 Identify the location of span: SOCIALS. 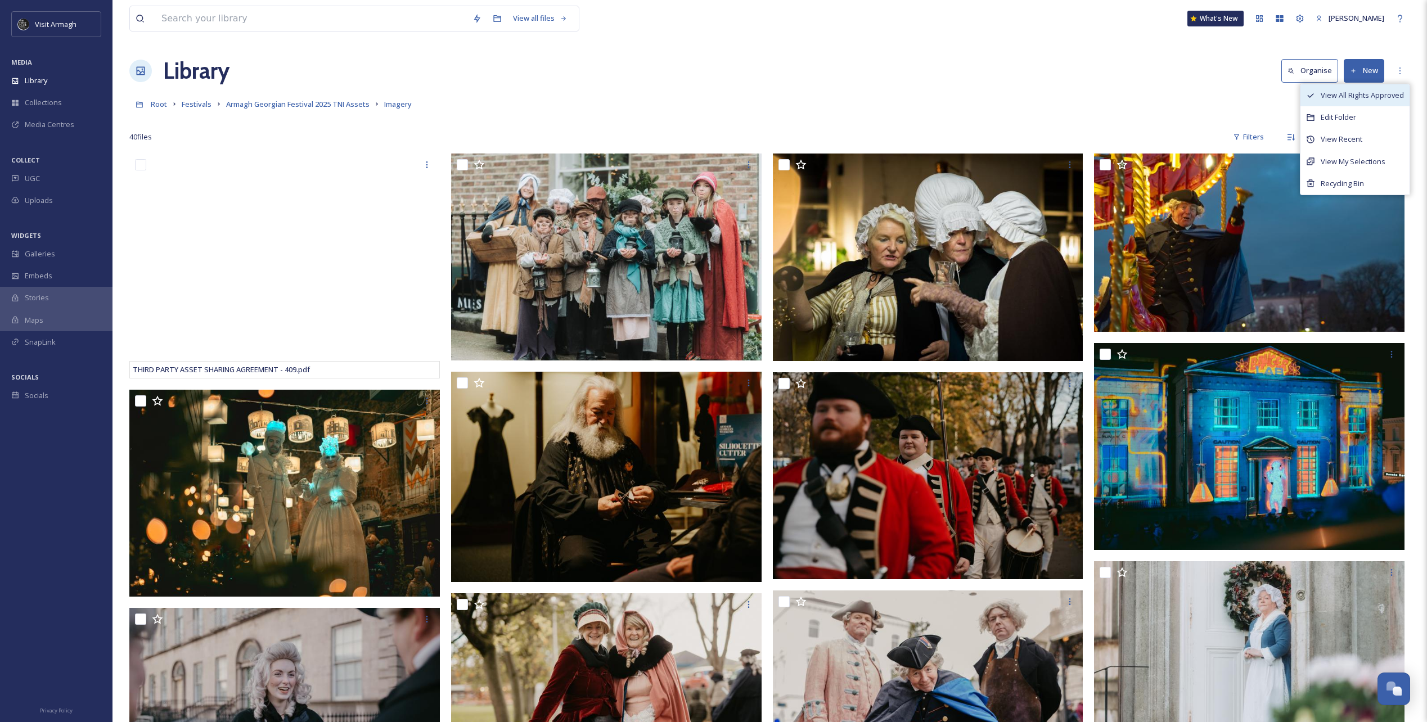
(25, 377).